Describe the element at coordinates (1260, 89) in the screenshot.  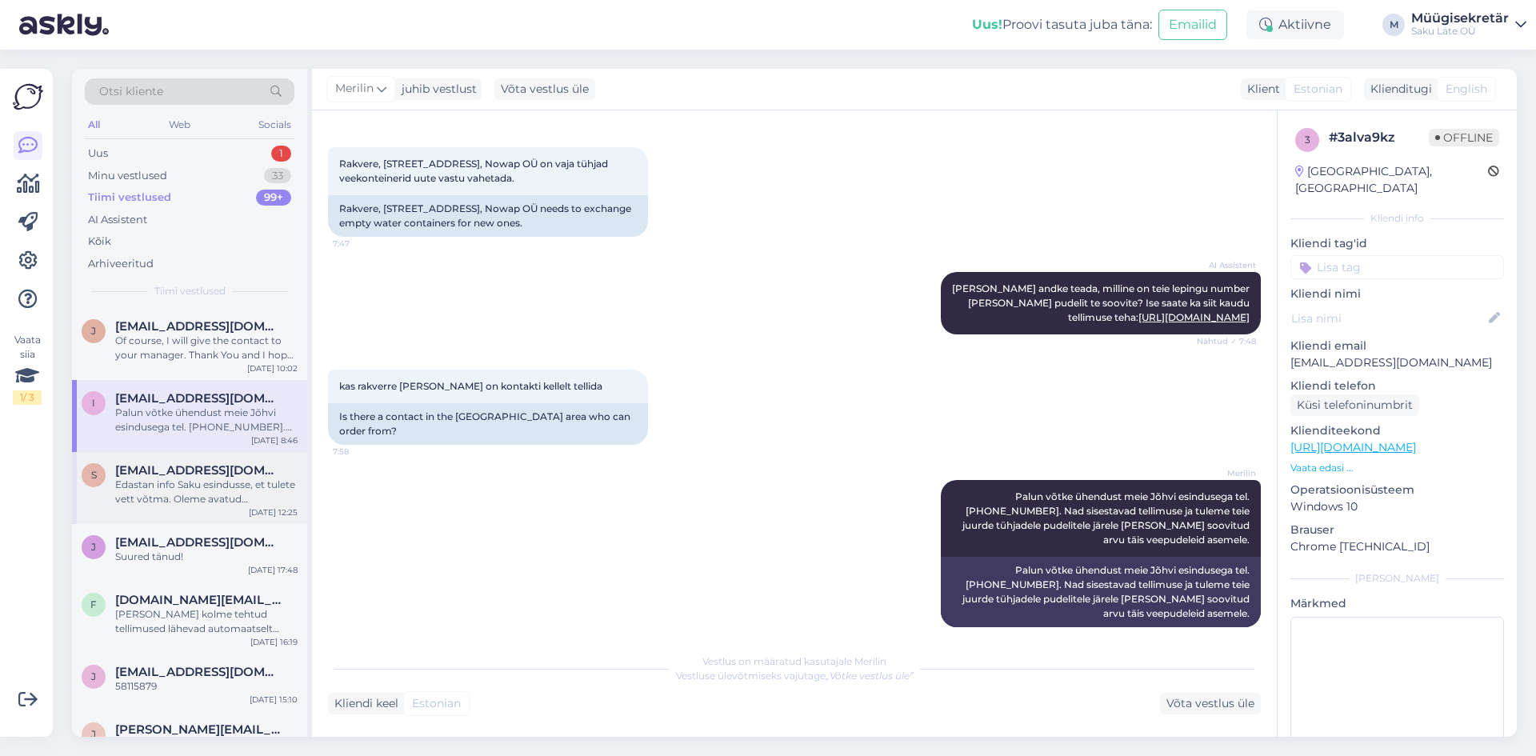
I see `div: Klient` at that location.